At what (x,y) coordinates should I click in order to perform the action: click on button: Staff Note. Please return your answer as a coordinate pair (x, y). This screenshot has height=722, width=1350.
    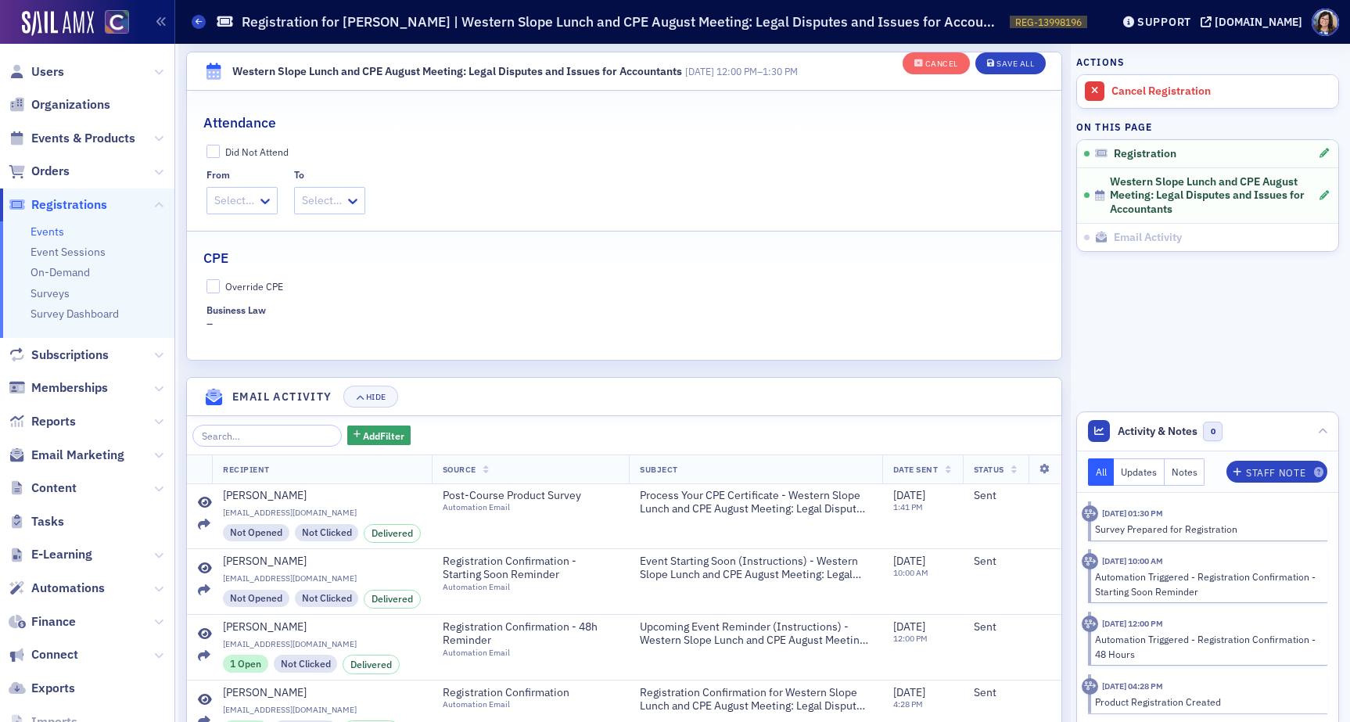
    Looking at the image, I should click on (1277, 472).